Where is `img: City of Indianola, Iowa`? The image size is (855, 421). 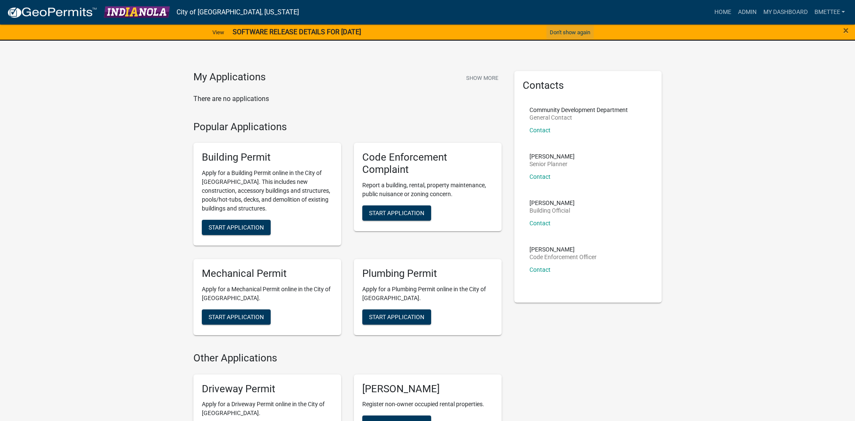 img: City of Indianola, Iowa is located at coordinates (137, 12).